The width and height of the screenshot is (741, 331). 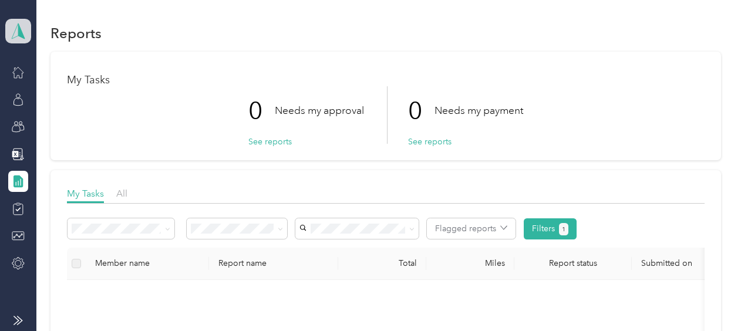 I want to click on h1: My Tasks, so click(x=385, y=80).